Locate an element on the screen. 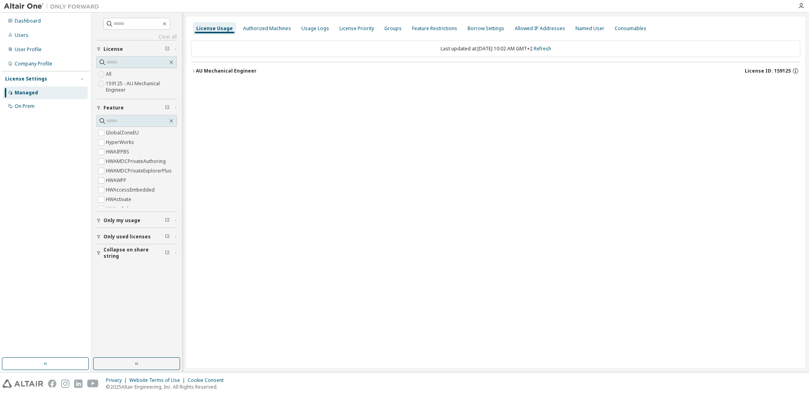  div: License Settings is located at coordinates (26, 79).